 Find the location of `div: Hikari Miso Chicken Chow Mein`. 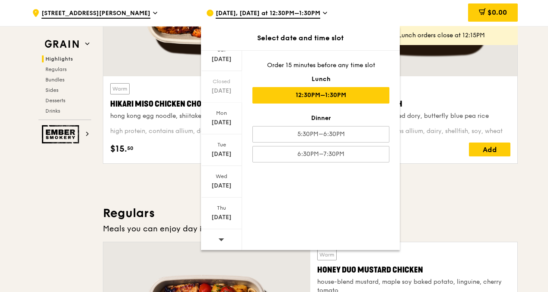

div: Hikari Miso Chicken Chow Mein is located at coordinates (205, 104).